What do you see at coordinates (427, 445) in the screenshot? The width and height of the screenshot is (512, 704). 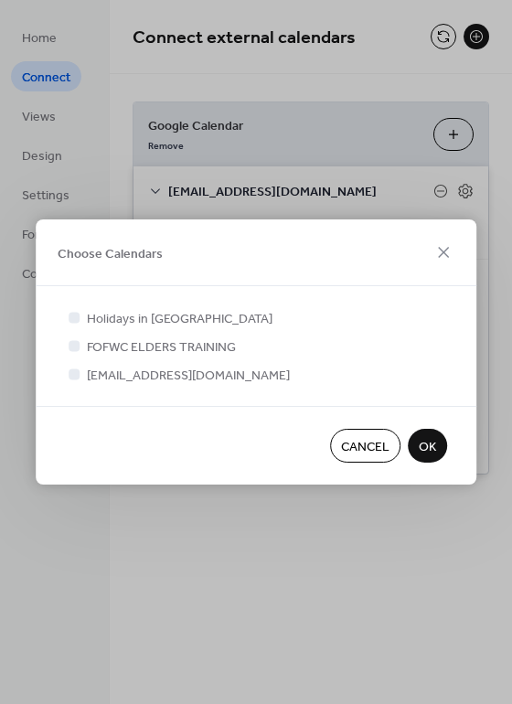 I see `button: OK` at bounding box center [427, 445].